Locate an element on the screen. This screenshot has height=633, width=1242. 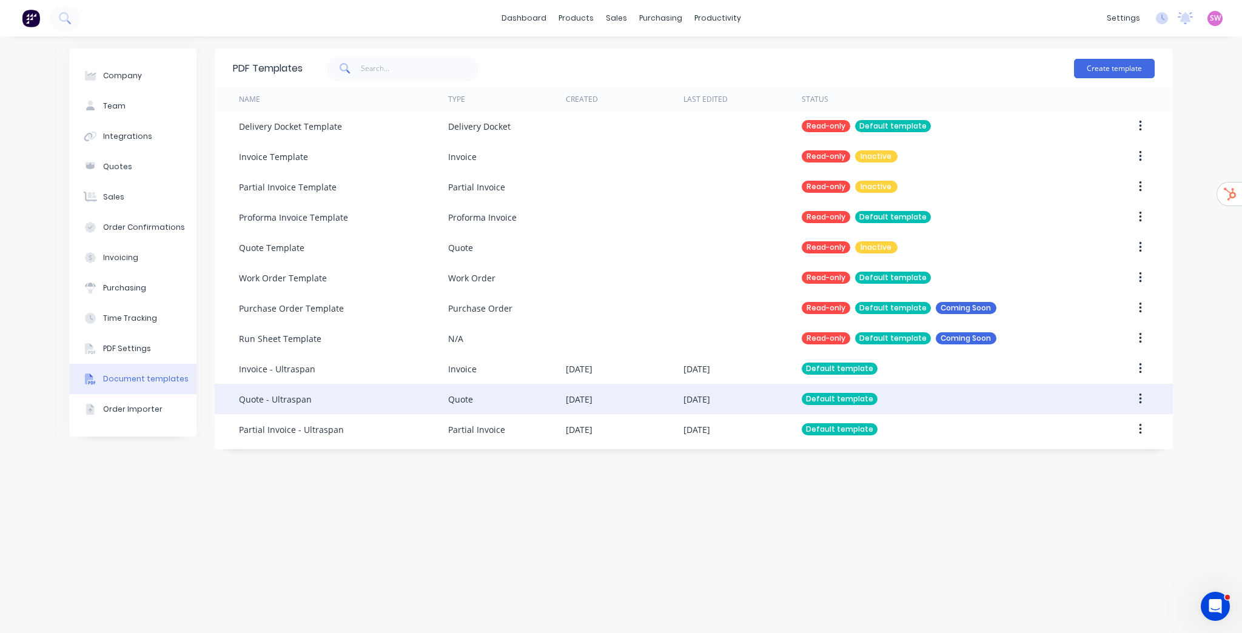
div: Team is located at coordinates (114, 106).